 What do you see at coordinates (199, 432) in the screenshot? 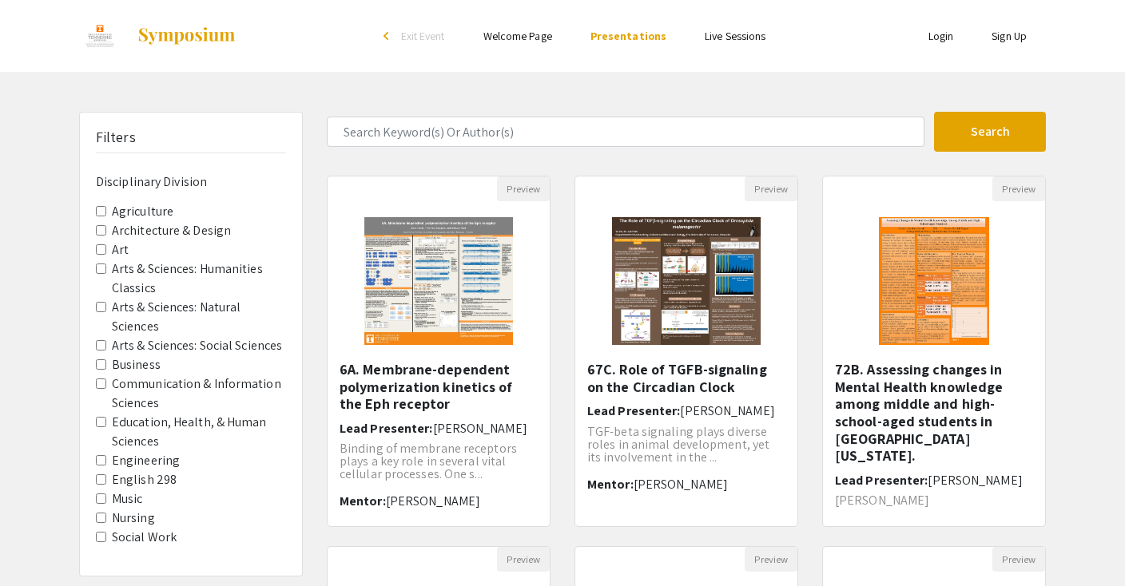
I see `label: Education, Health, & Human Sciences` at bounding box center [199, 432].